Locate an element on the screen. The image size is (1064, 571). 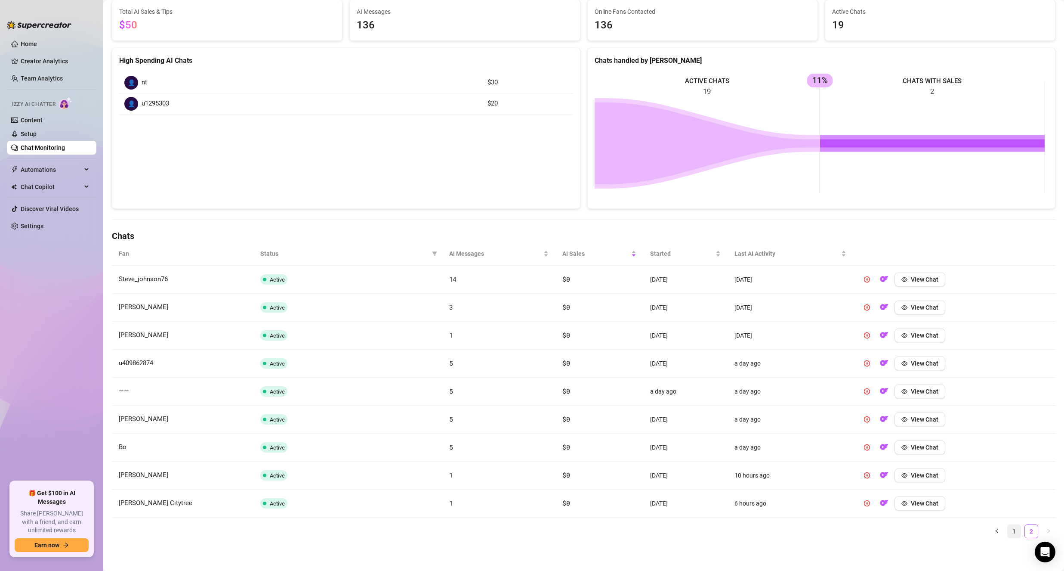
span: $50 is located at coordinates (128, 25).